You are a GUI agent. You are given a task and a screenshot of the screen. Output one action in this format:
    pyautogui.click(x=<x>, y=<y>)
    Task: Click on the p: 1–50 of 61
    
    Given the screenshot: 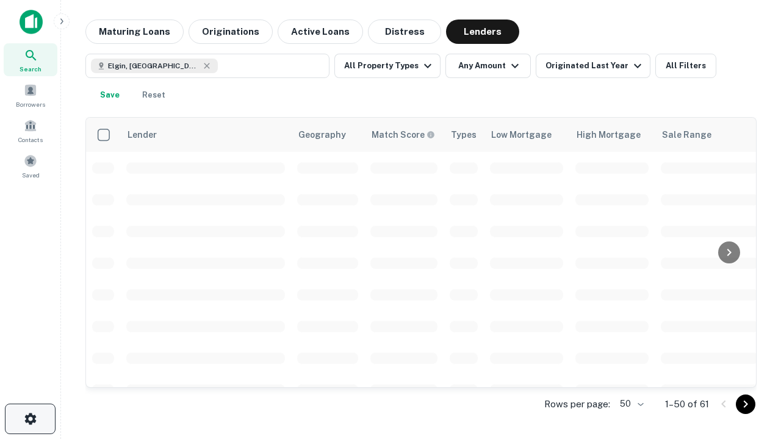 What is the action you would take?
    pyautogui.click(x=687, y=405)
    